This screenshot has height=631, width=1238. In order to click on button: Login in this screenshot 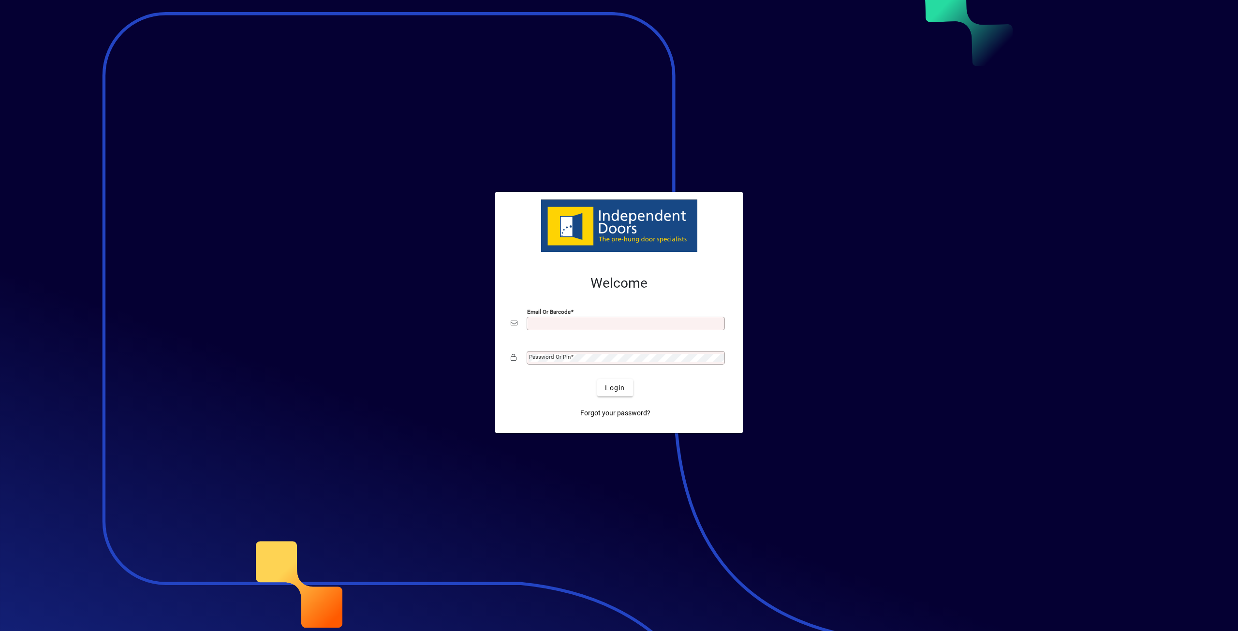, I will do `click(615, 388)`.